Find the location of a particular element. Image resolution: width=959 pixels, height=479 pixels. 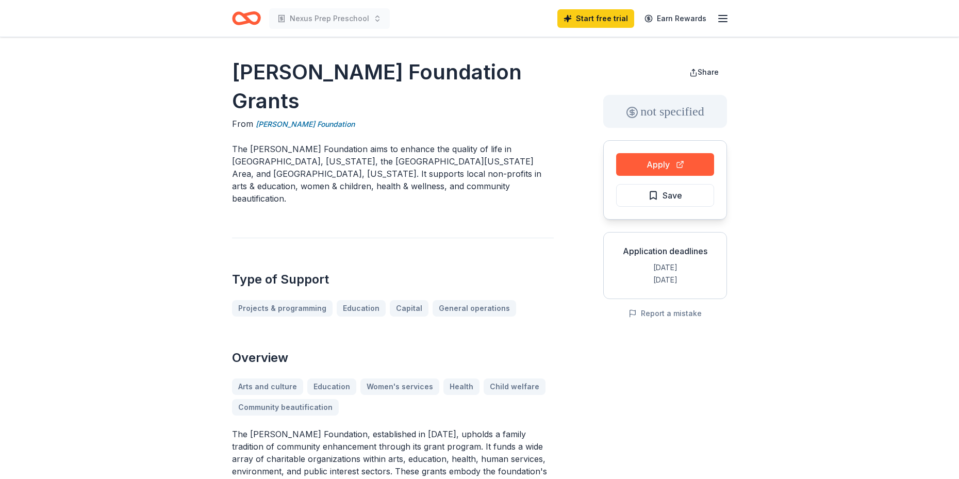

button: Report a mistake is located at coordinates (665, 313).